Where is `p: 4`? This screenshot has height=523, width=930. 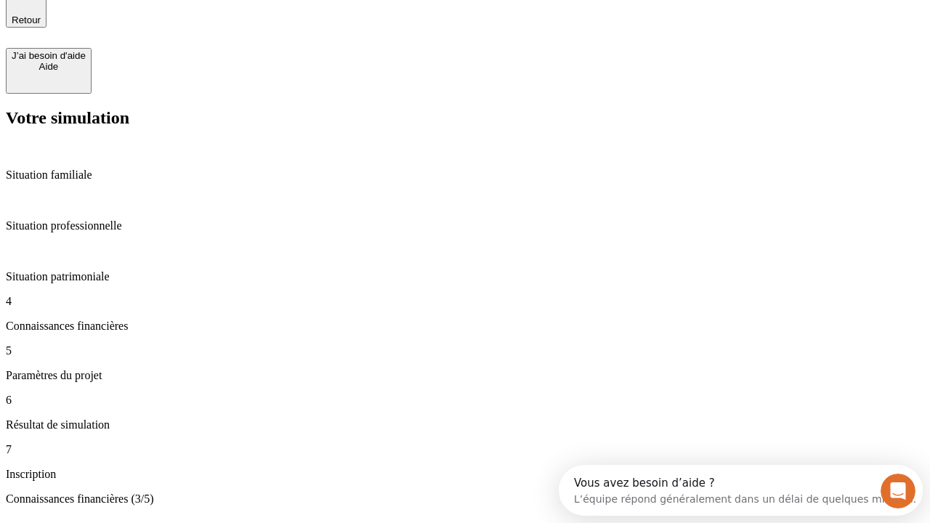
p: 4 is located at coordinates (465, 302).